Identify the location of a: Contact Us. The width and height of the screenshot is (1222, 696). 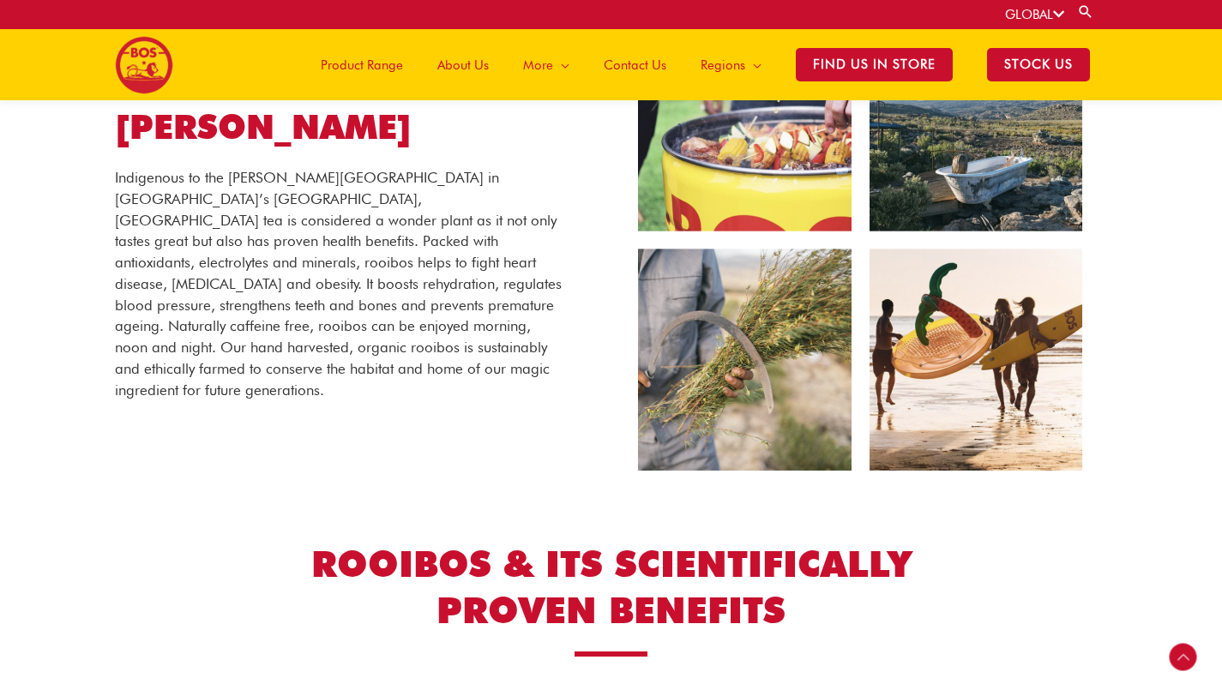
(635, 64).